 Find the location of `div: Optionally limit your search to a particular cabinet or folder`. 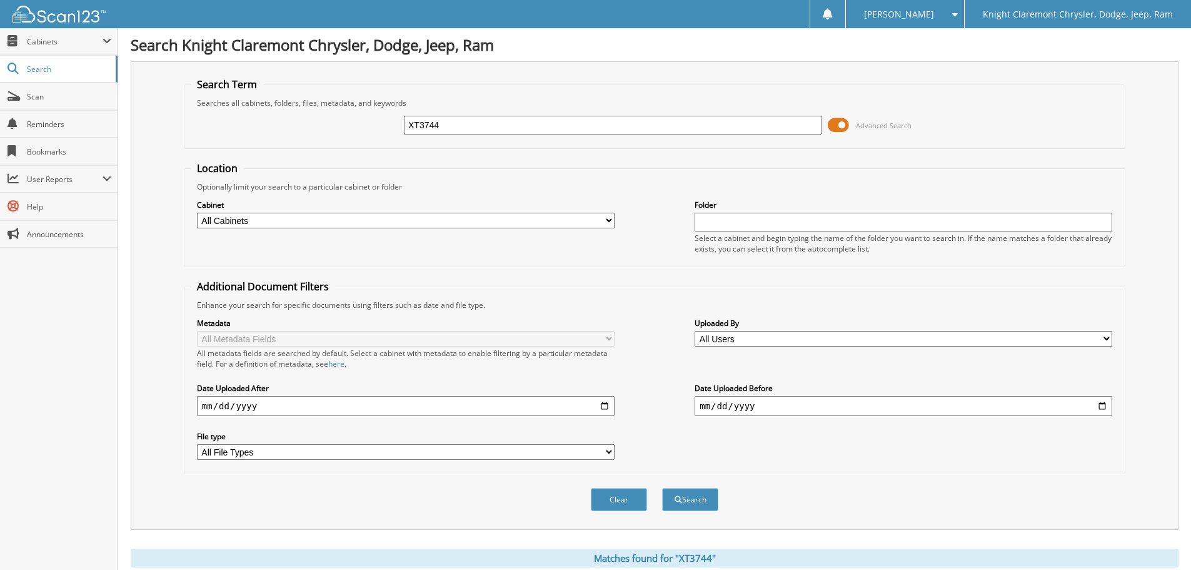

div: Optionally limit your search to a particular cabinet or folder is located at coordinates (655, 186).